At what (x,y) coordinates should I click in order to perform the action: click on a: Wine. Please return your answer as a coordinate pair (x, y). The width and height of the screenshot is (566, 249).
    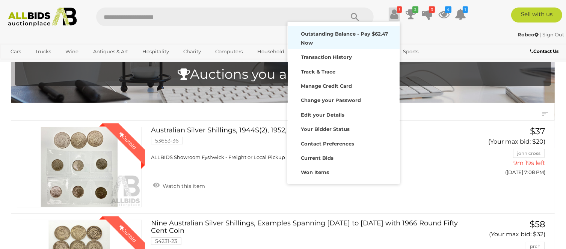
    Looking at the image, I should click on (72, 51).